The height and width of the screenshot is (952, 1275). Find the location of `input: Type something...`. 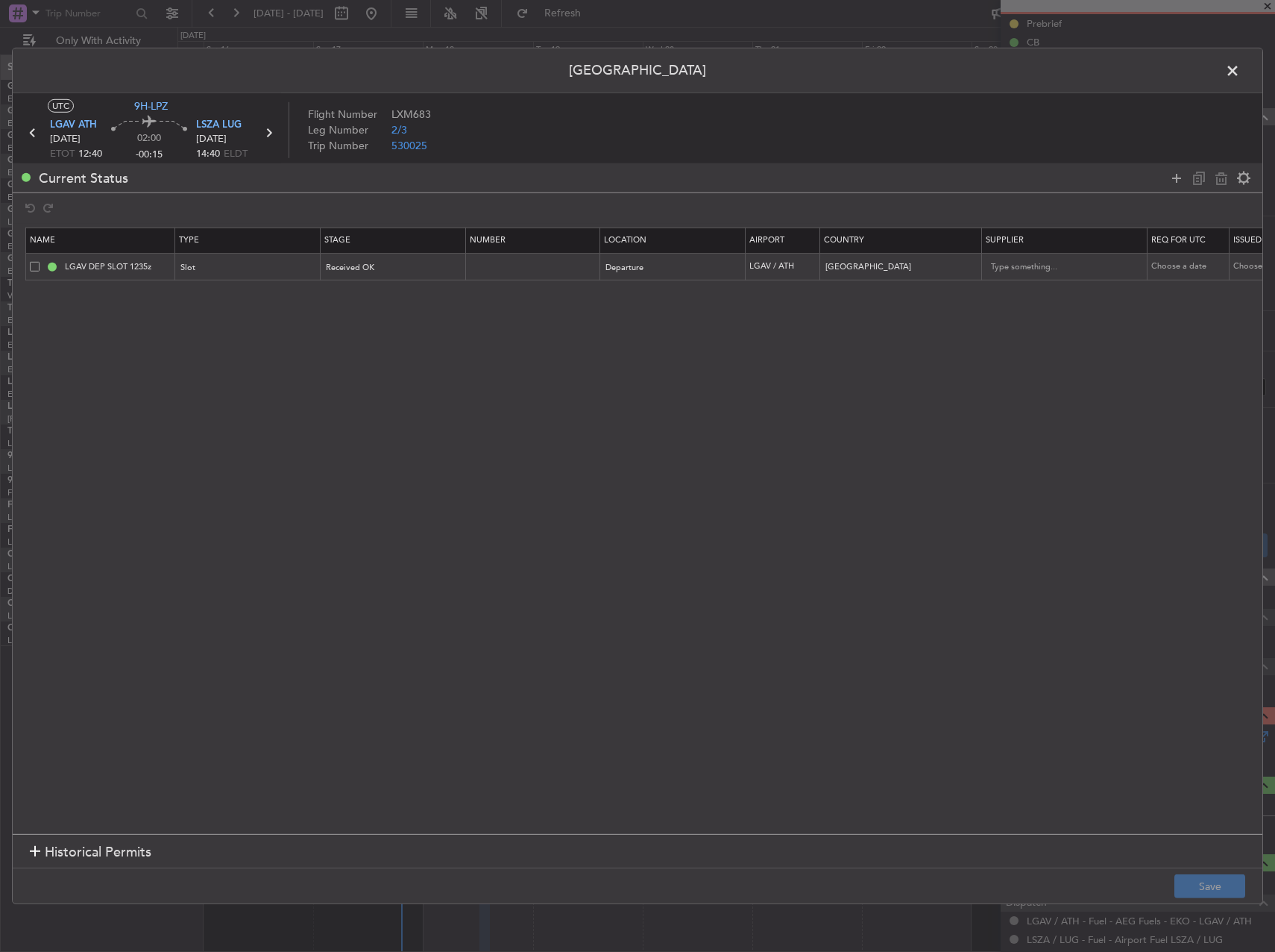

input: Type something... is located at coordinates (1058, 267).